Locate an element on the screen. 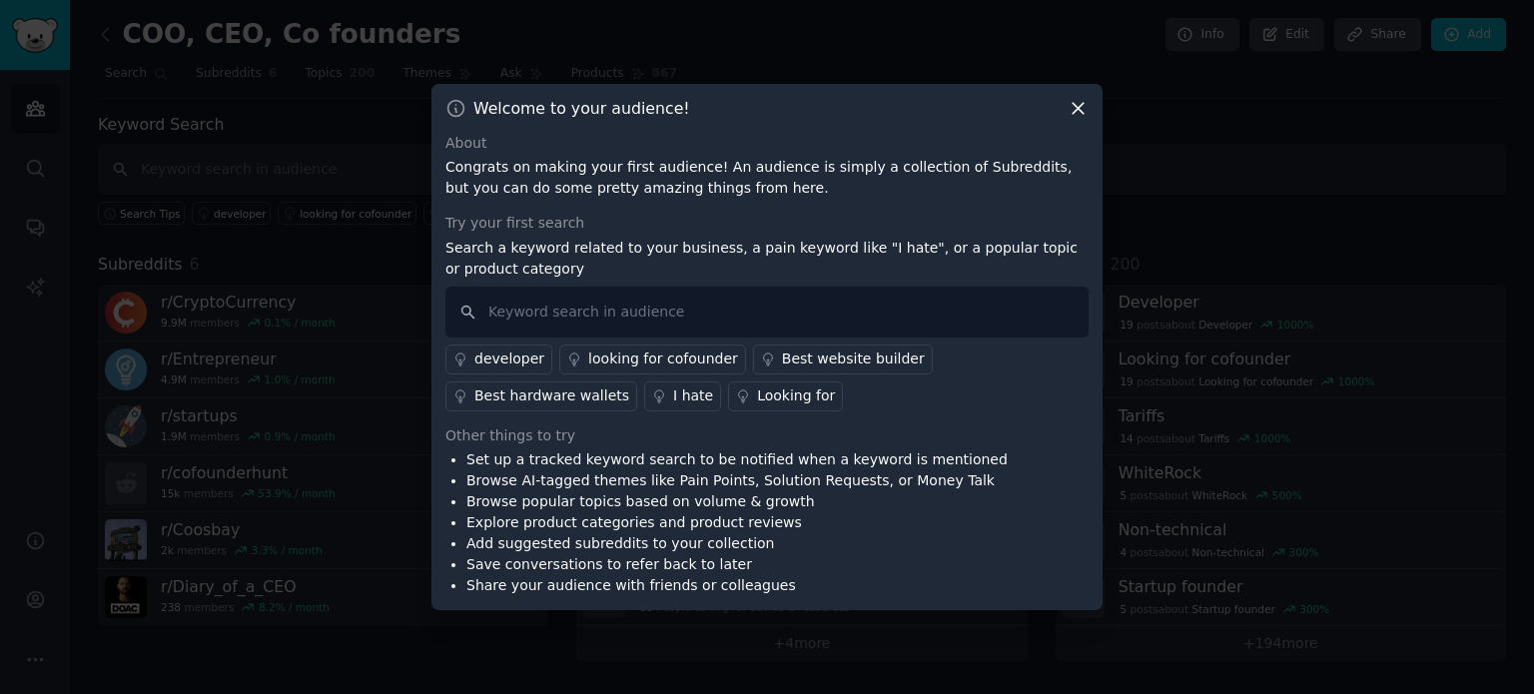 This screenshot has width=1534, height=694. div: Try your first search is located at coordinates (767, 223).